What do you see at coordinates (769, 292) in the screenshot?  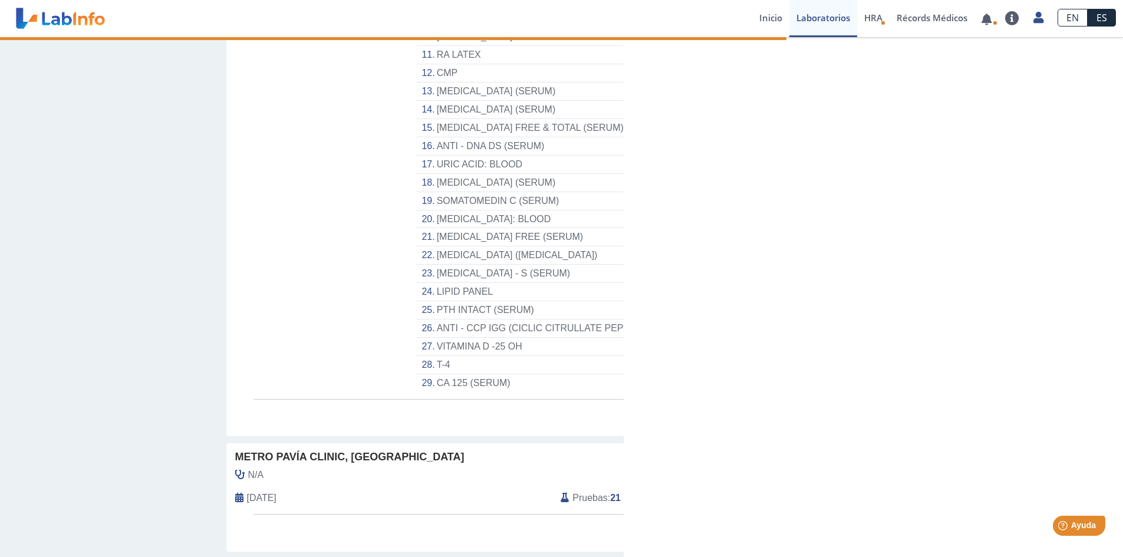 I see `li: LIPID PANEL` at bounding box center [769, 292].